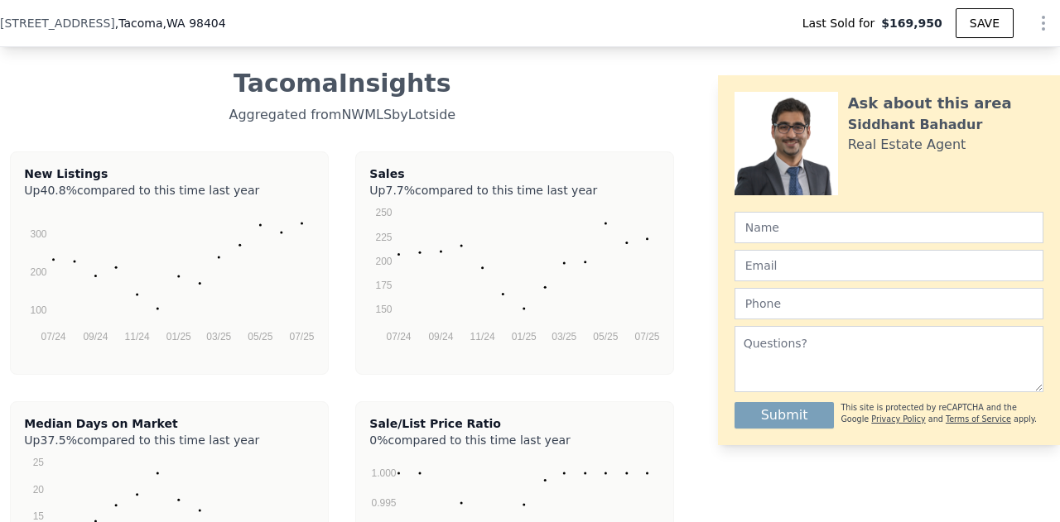 This screenshot has height=522, width=1060. Describe the element at coordinates (400, 190) in the screenshot. I see `span: 7.7%` at that location.